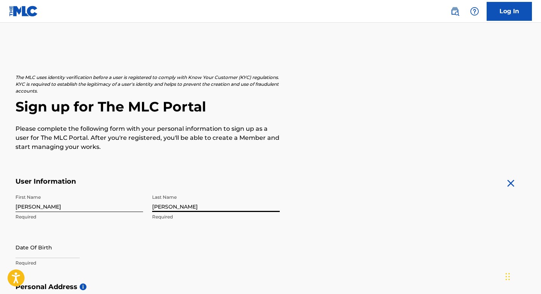 The width and height of the screenshot is (541, 294). What do you see at coordinates (474, 11) in the screenshot?
I see `div: Help` at bounding box center [474, 11].